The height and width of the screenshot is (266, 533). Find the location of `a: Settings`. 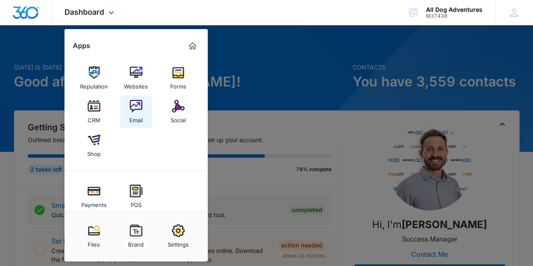

a: Settings is located at coordinates (178, 236).